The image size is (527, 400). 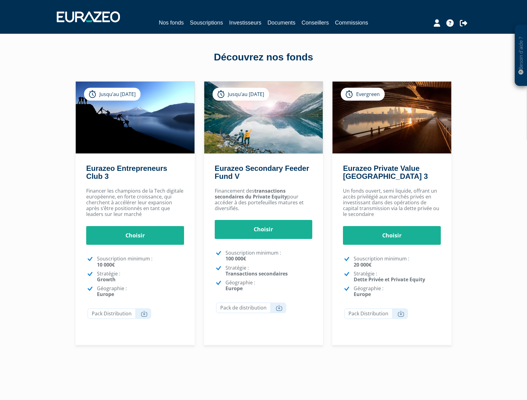 I want to click on a: Nos fonds, so click(x=171, y=23).